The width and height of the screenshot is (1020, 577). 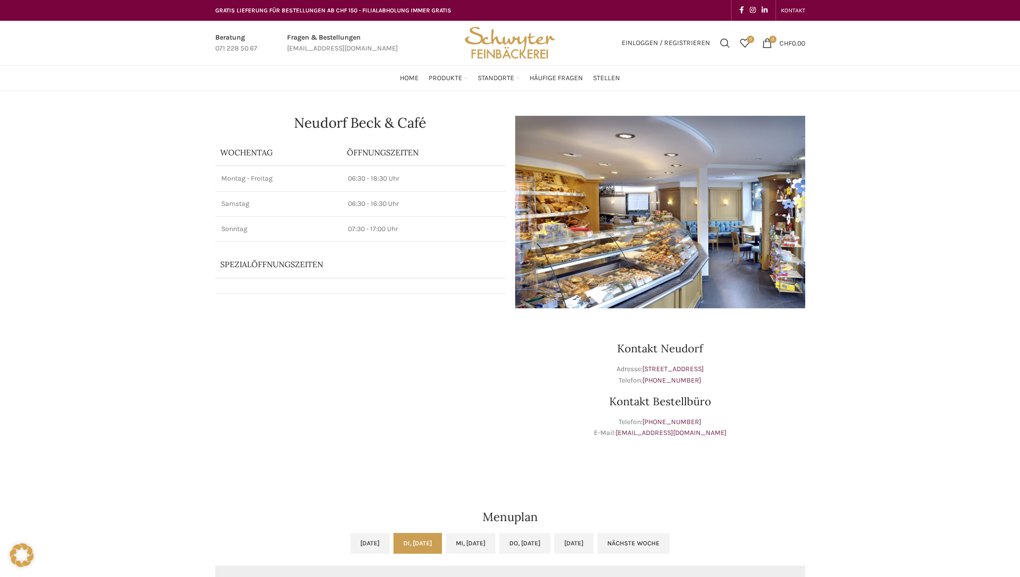 I want to click on a: Site logo, so click(x=510, y=42).